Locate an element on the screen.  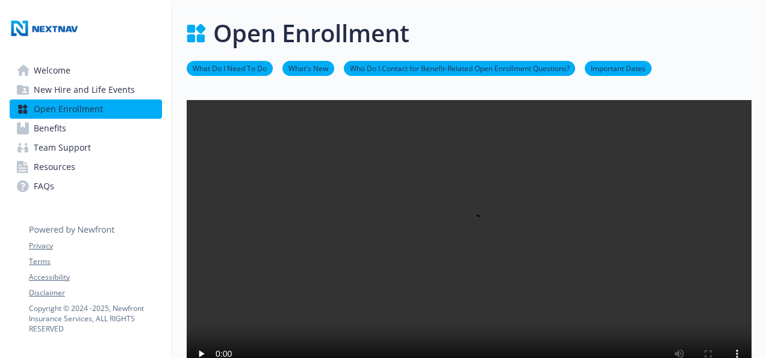
a: Privacy is located at coordinates (95, 246).